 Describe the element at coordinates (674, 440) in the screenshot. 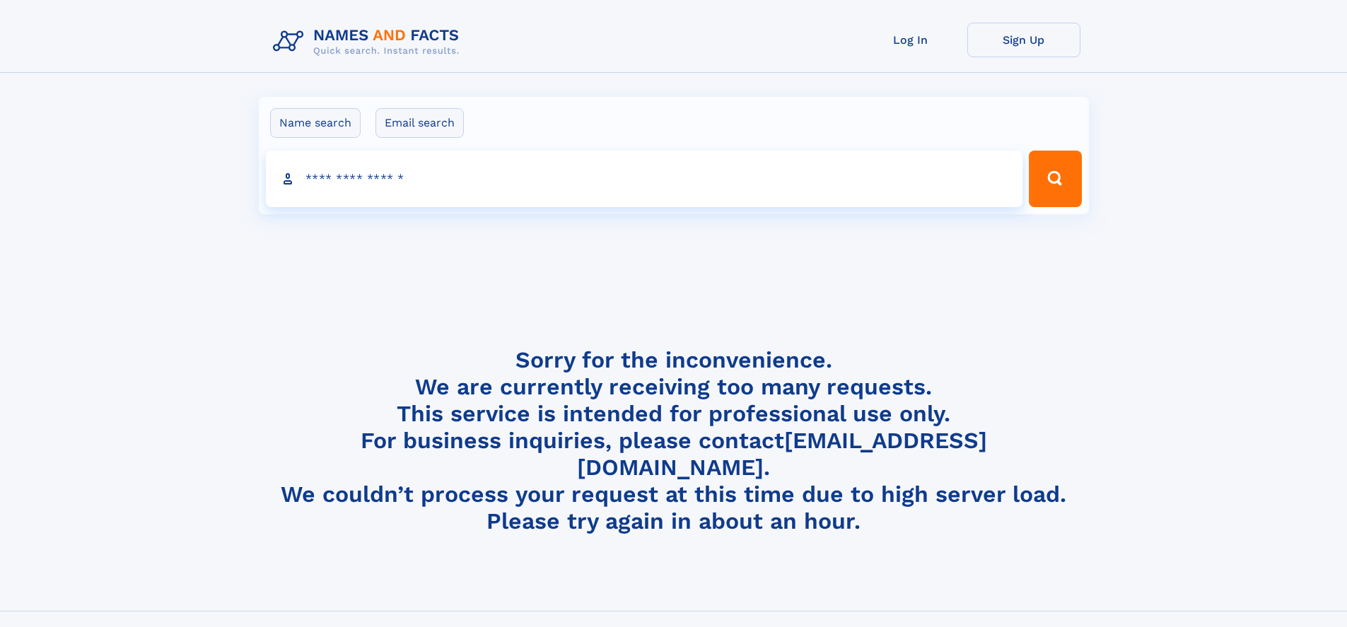

I see `h4: Sorry for the inconvenience. We are currently receiving too many requests. This service is intend...` at that location.